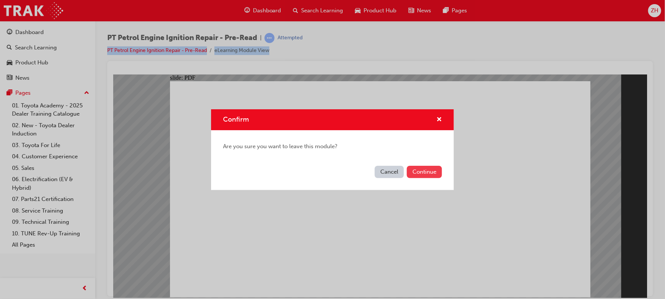  I want to click on div: Confirm, so click(333, 149).